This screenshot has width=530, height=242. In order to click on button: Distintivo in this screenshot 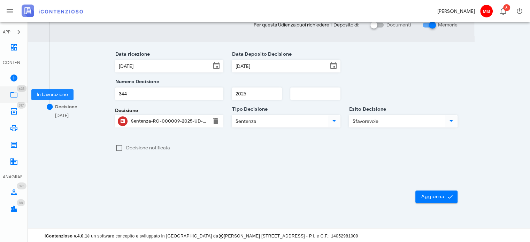, I will do `click(503, 11)`.